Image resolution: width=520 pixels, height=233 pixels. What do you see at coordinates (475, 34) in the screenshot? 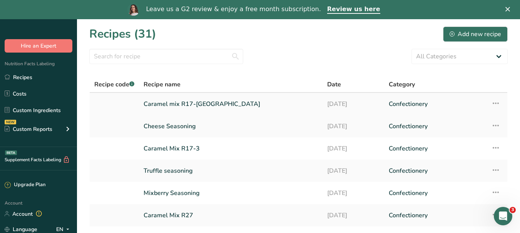
I see `div: Add new recipe` at bounding box center [475, 34].